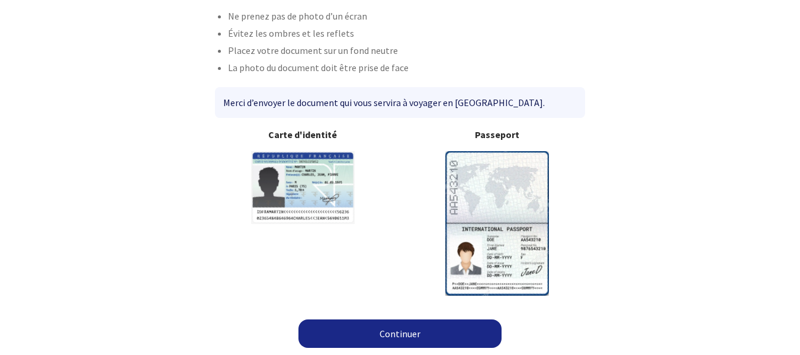 The image size is (800, 355). Describe the element at coordinates (407, 52) in the screenshot. I see `li: Placez votre document sur un fond neutre` at that location.